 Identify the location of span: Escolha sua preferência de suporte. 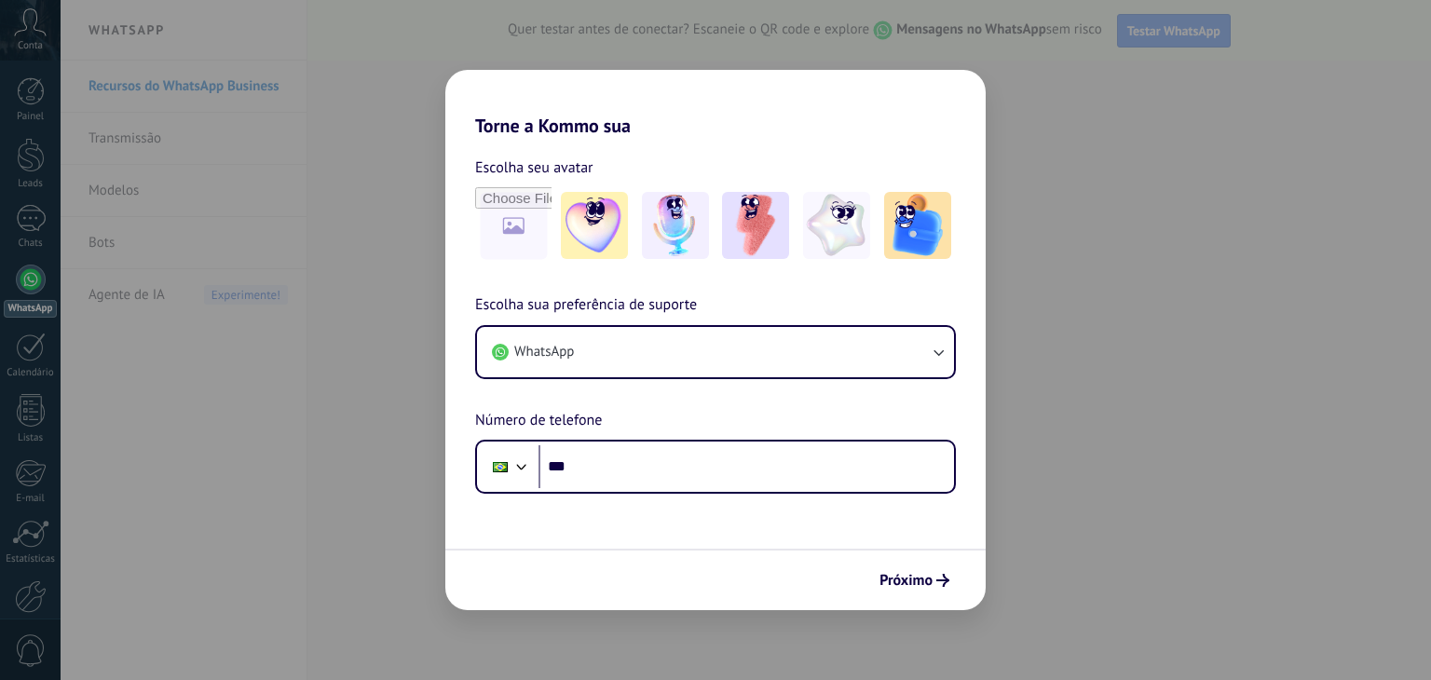
(586, 306).